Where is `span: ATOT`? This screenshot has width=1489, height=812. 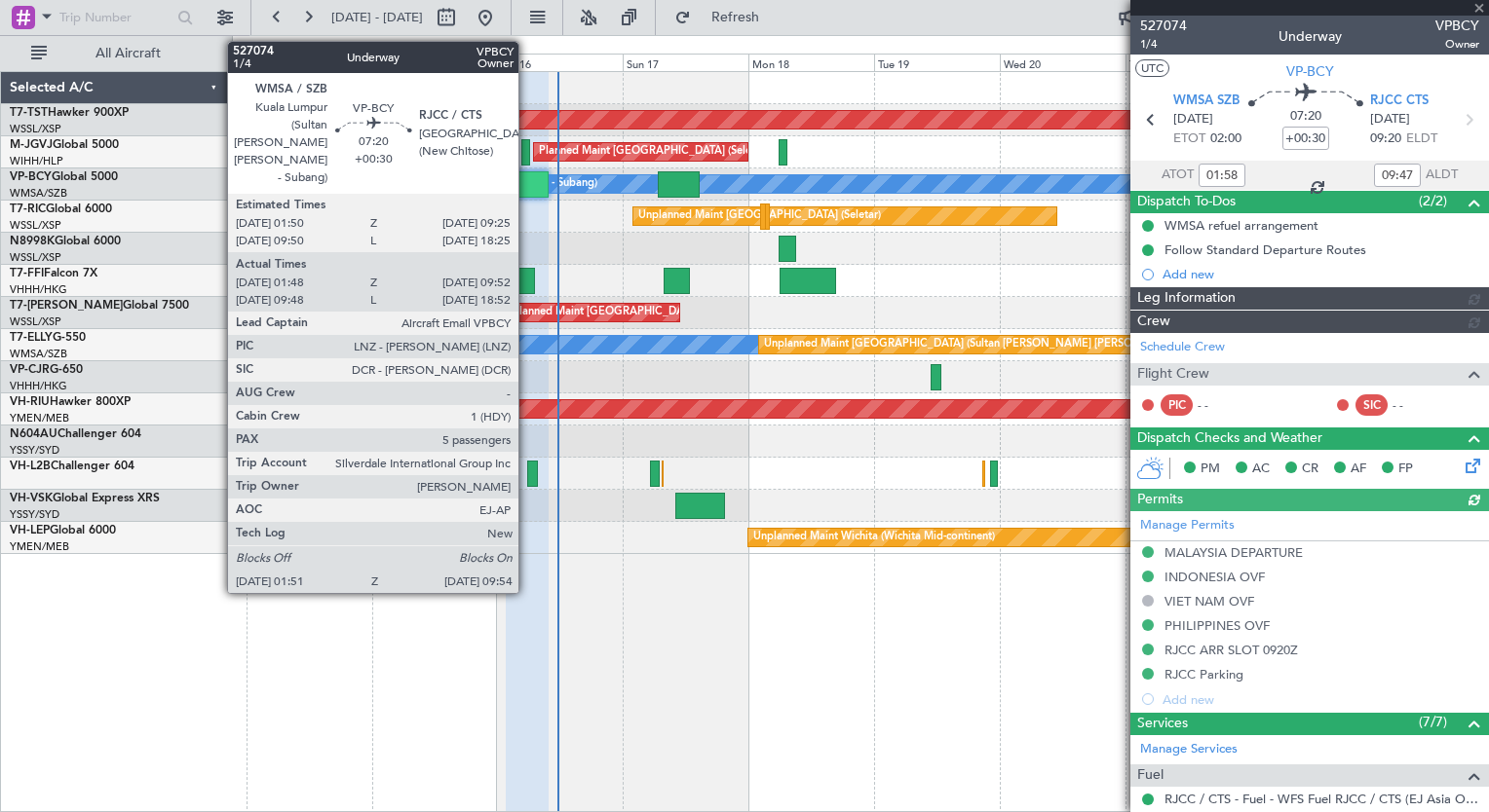
span: ATOT is located at coordinates (1177, 175).